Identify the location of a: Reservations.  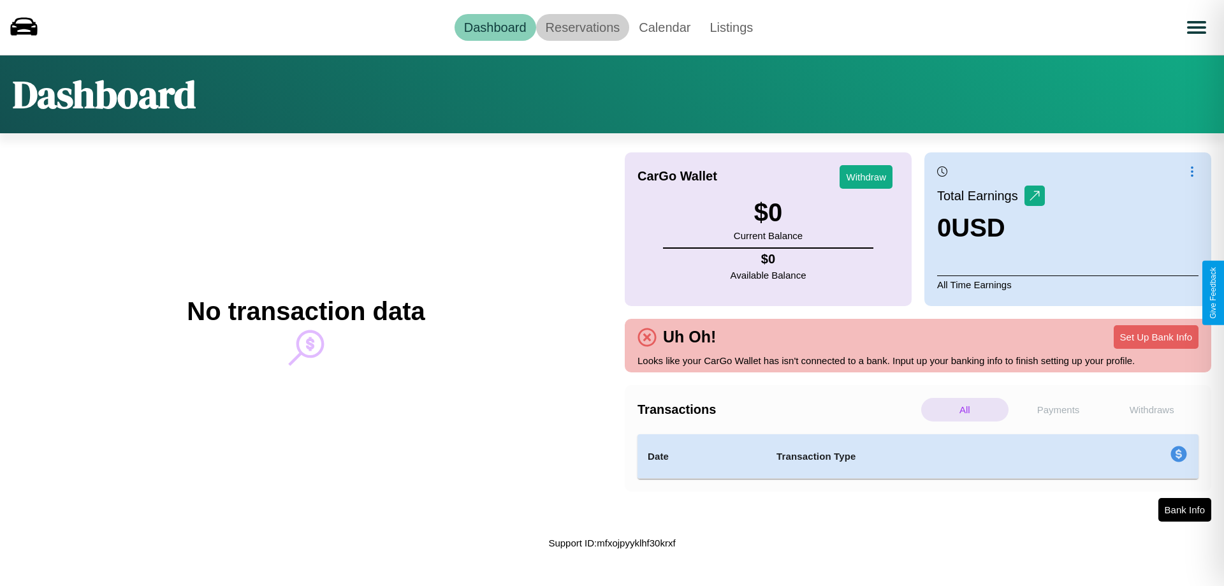
(583, 27).